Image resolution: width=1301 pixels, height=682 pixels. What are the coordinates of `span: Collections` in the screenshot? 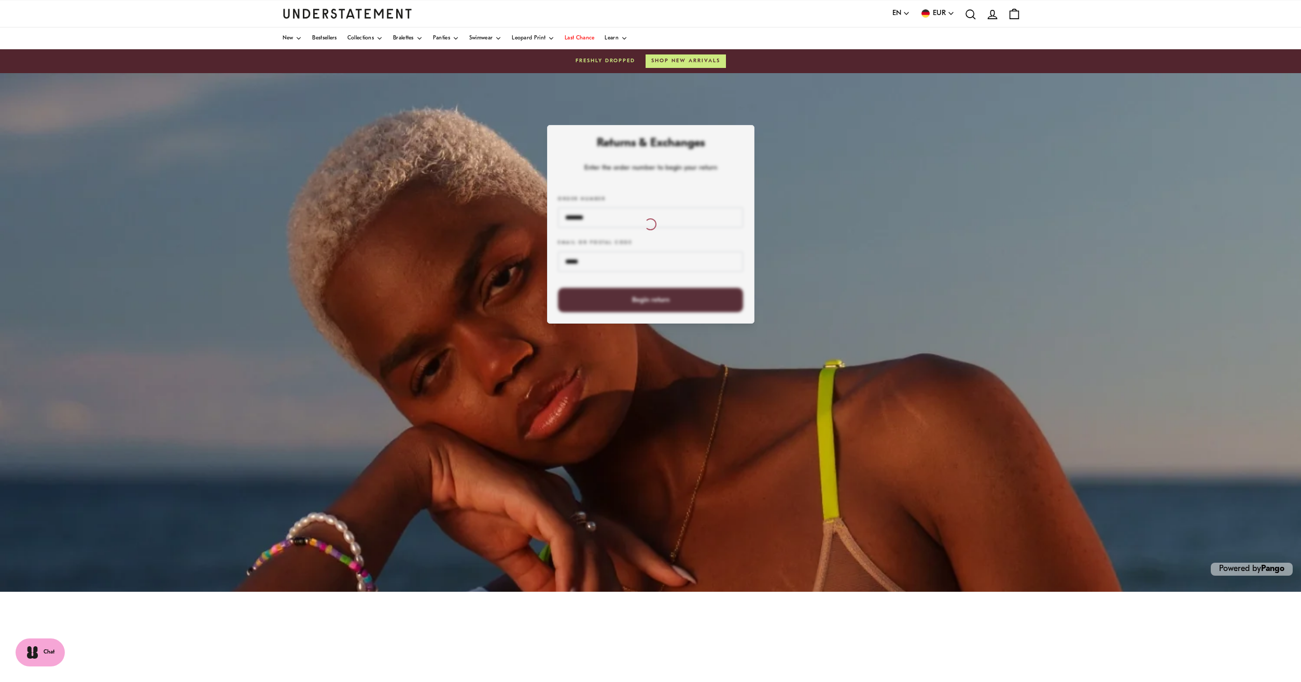 It's located at (360, 38).